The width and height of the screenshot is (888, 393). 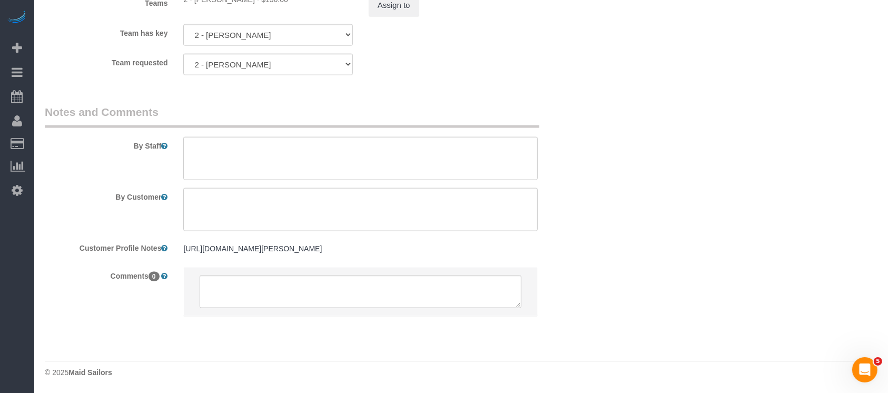 What do you see at coordinates (461, 372) in the screenshot?
I see `div: © 2025` at bounding box center [461, 372].